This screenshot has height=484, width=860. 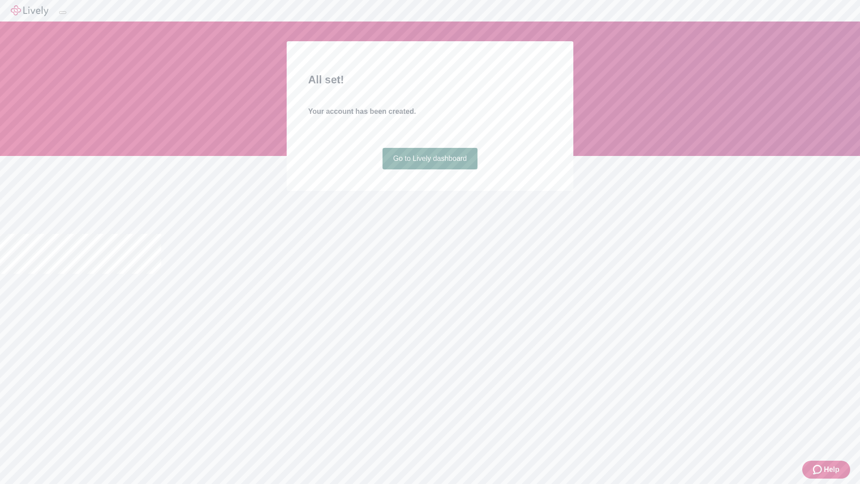 What do you see at coordinates (30, 11) in the screenshot?
I see `img: Lively` at bounding box center [30, 11].